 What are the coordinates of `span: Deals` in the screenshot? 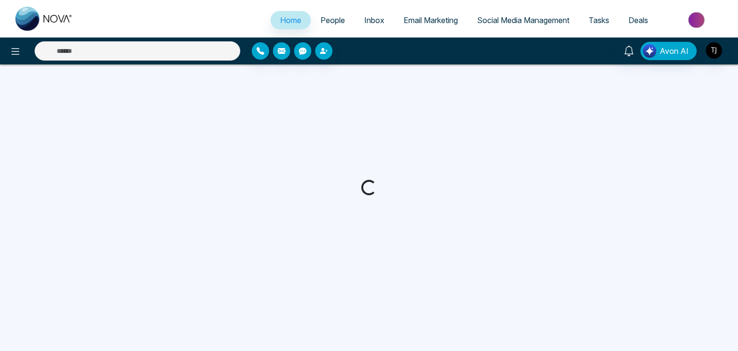 It's located at (638, 20).